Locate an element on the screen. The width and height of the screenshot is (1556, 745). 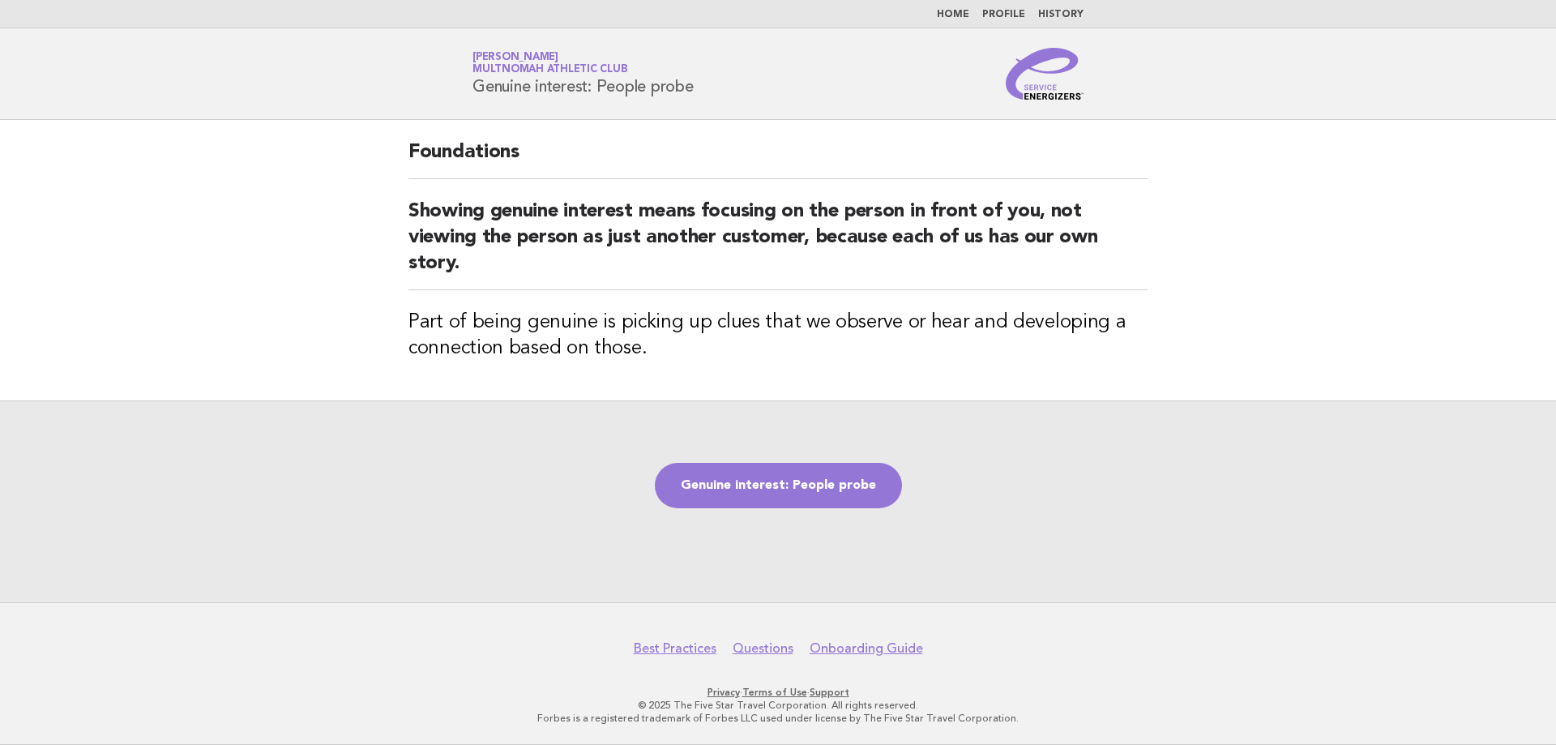
a: Privacy is located at coordinates (724, 692).